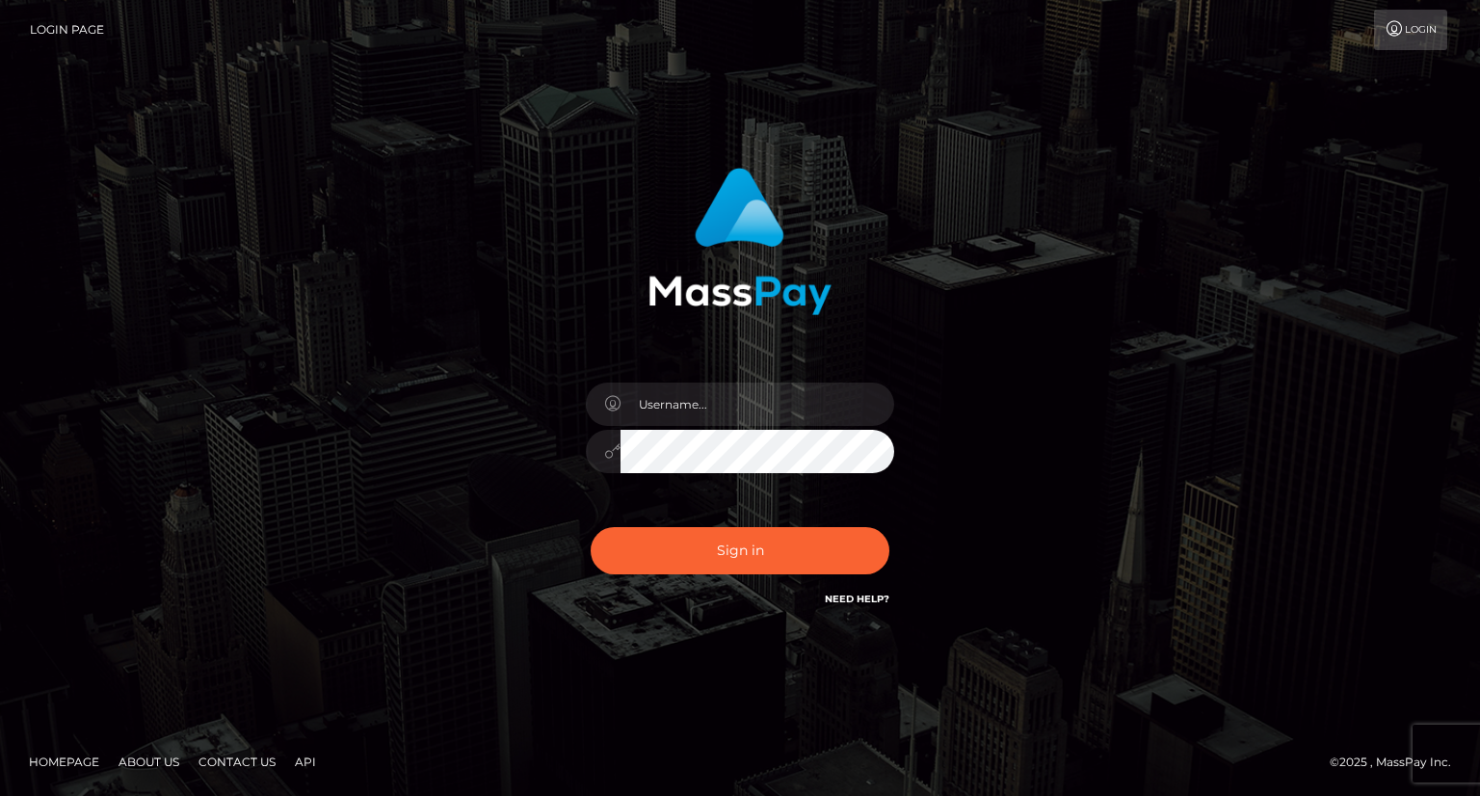  What do you see at coordinates (740, 550) in the screenshot?
I see `button: Sign in` at bounding box center [740, 550].